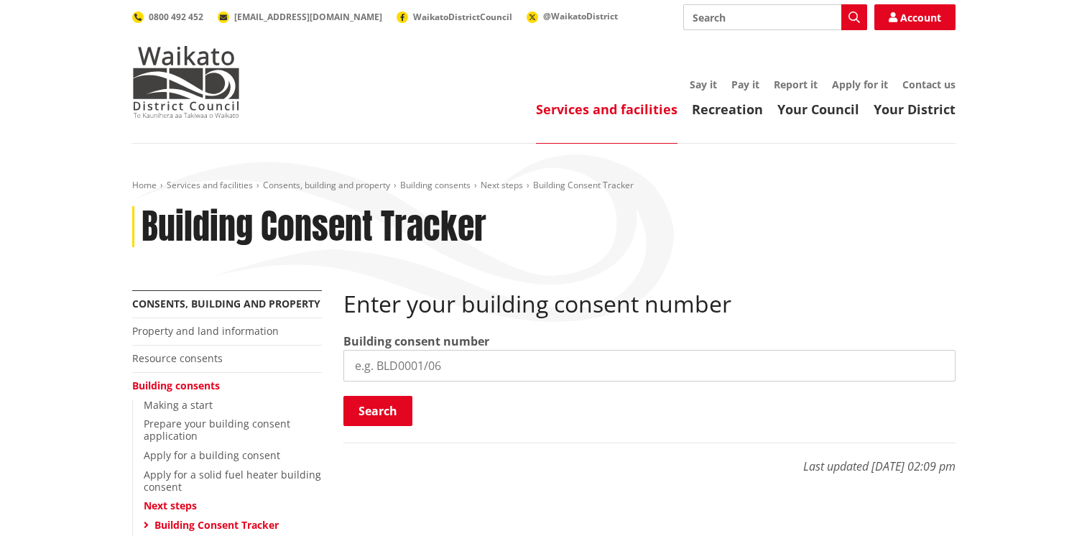 The height and width of the screenshot is (536, 1087). What do you see at coordinates (177, 358) in the screenshot?
I see `a: Resource consents` at bounding box center [177, 358].